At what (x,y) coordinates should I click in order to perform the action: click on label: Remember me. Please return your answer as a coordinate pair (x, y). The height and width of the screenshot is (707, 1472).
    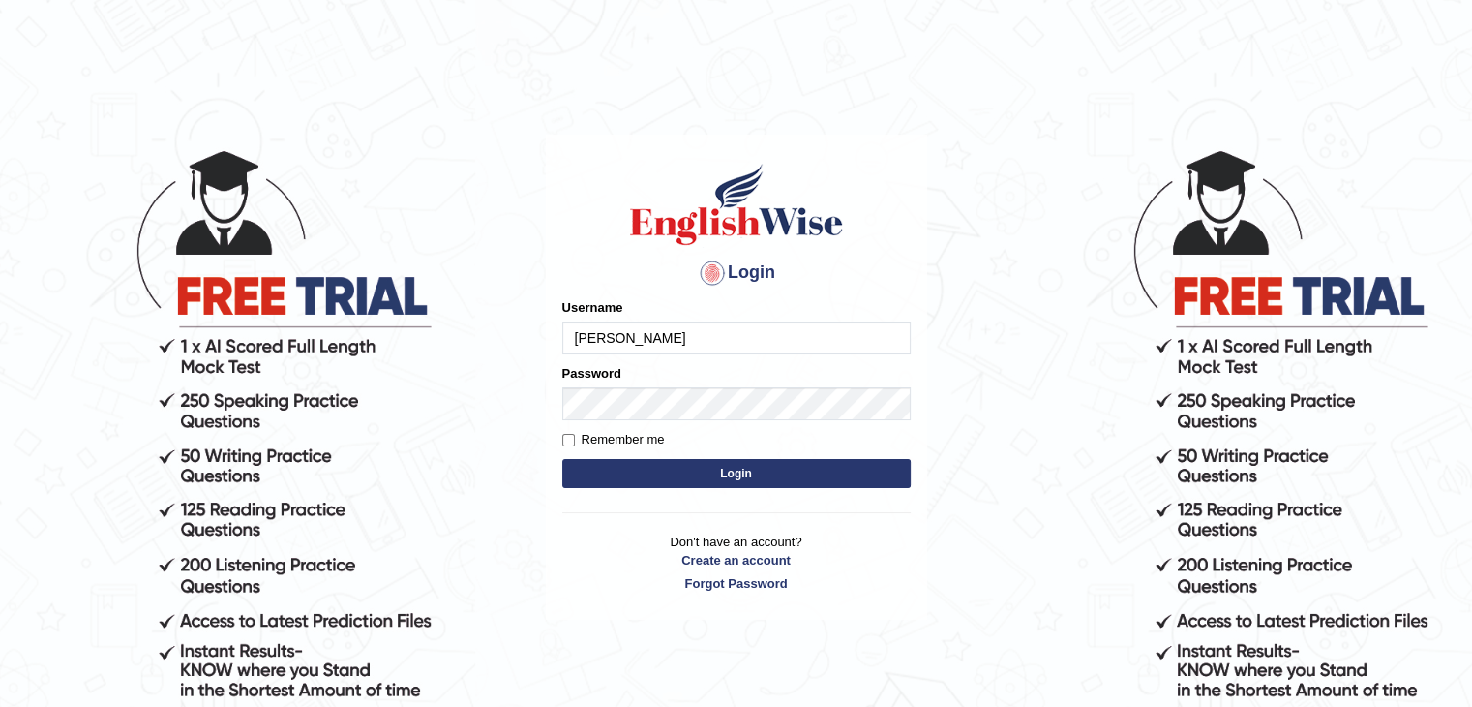
    Looking at the image, I should click on (614, 439).